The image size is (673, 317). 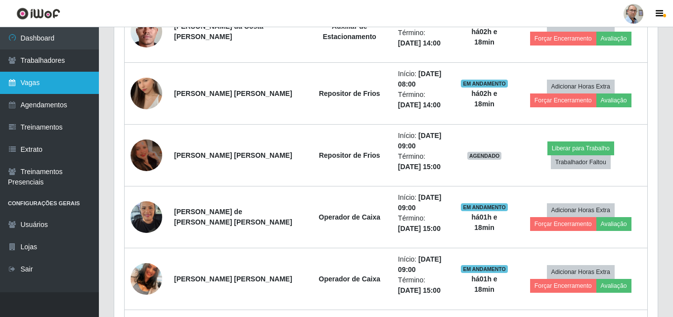 What do you see at coordinates (38, 13) in the screenshot?
I see `img: CoreUI Logo` at bounding box center [38, 13].